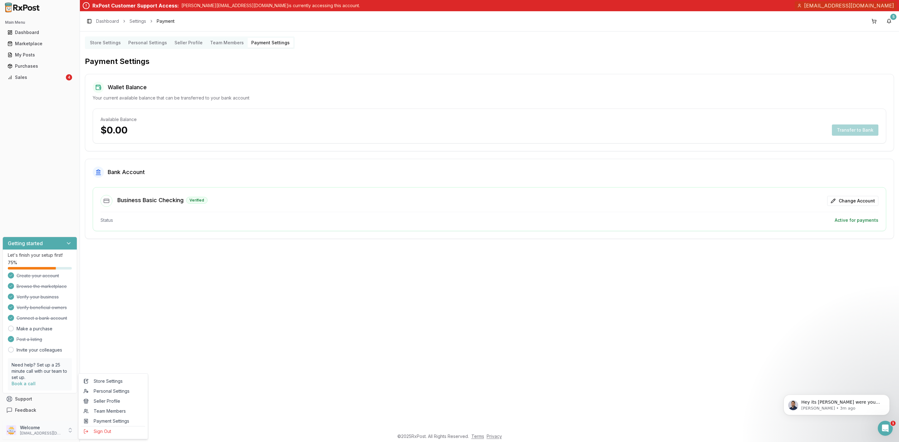 The image size is (899, 442). What do you see at coordinates (25, 243) in the screenshot?
I see `h3: Getting started` at bounding box center [25, 243].